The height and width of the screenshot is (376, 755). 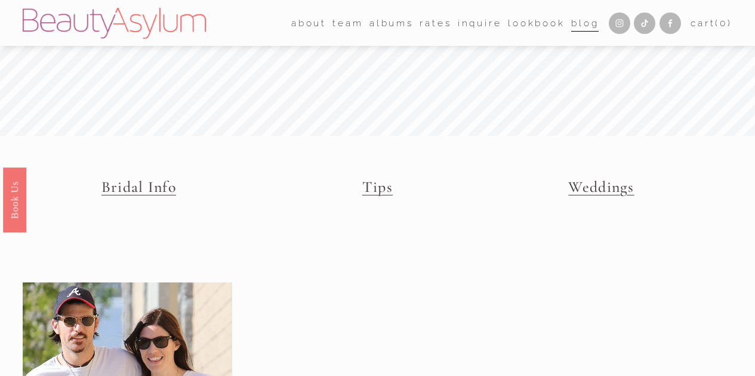 What do you see at coordinates (536, 23) in the screenshot?
I see `a: Lookbook` at bounding box center [536, 23].